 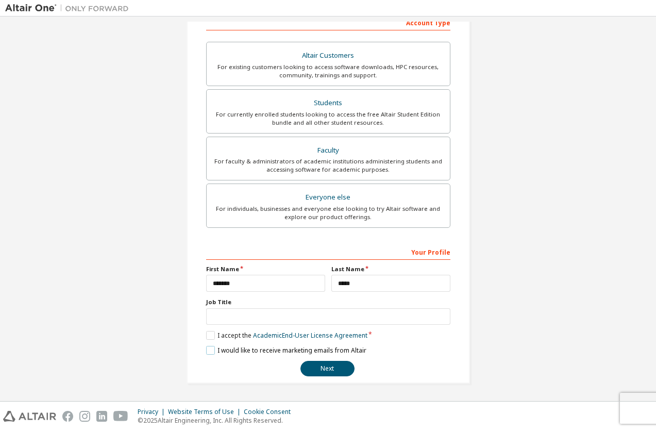 What do you see at coordinates (328, 71) in the screenshot?
I see `div: For existing customers looking to access software downloads, HPC resources, community, trainings ...` at bounding box center [328, 71].